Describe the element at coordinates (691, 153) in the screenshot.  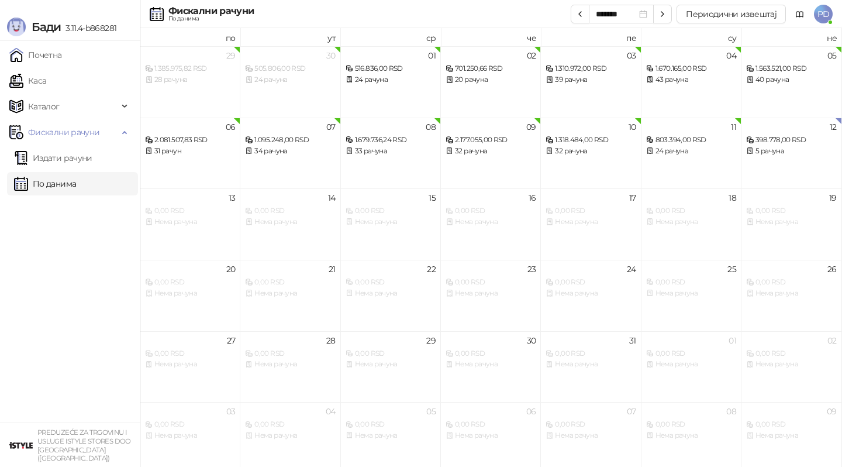
I see `td: 2025-10-11` at that location.